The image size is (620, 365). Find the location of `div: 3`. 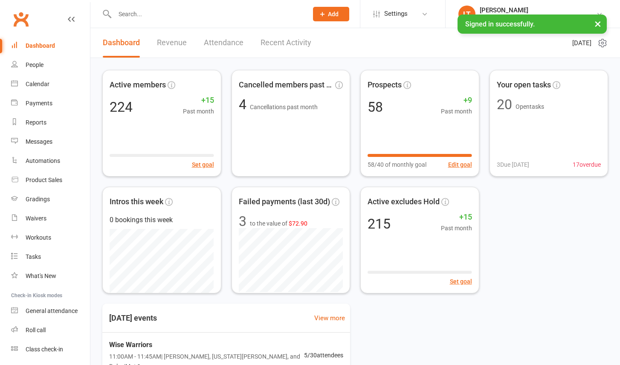

div: 3 is located at coordinates (243, 221).